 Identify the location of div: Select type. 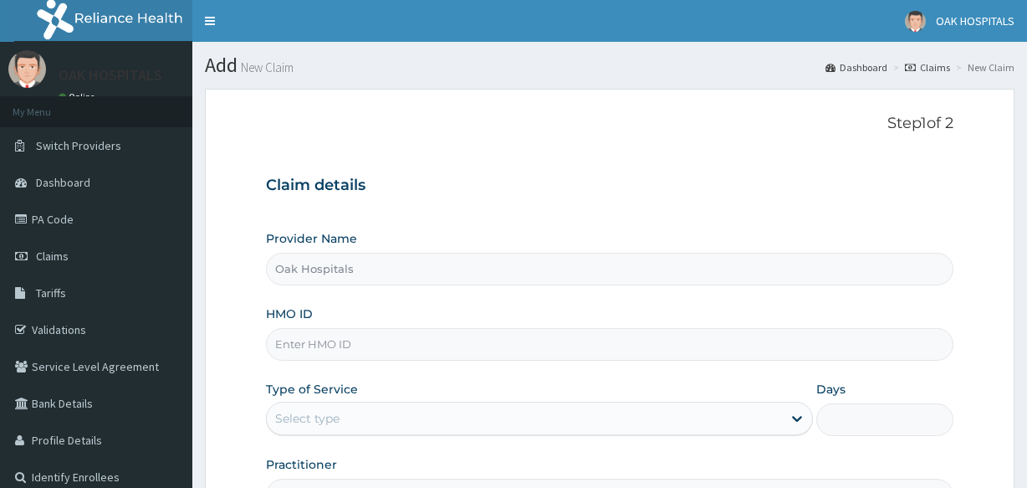
(307, 418).